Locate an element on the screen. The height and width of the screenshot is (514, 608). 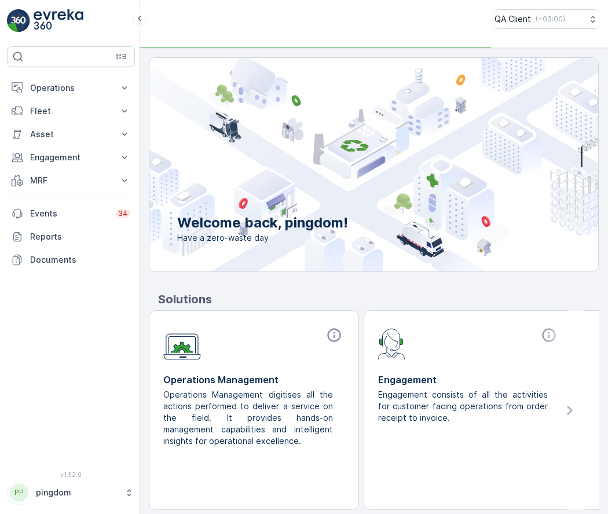
div: PP is located at coordinates (19, 493).